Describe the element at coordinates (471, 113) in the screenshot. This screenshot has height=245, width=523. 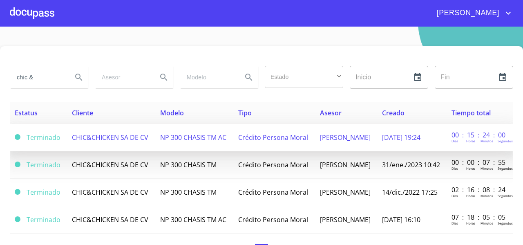
I see `span: Tiempo total` at that location.